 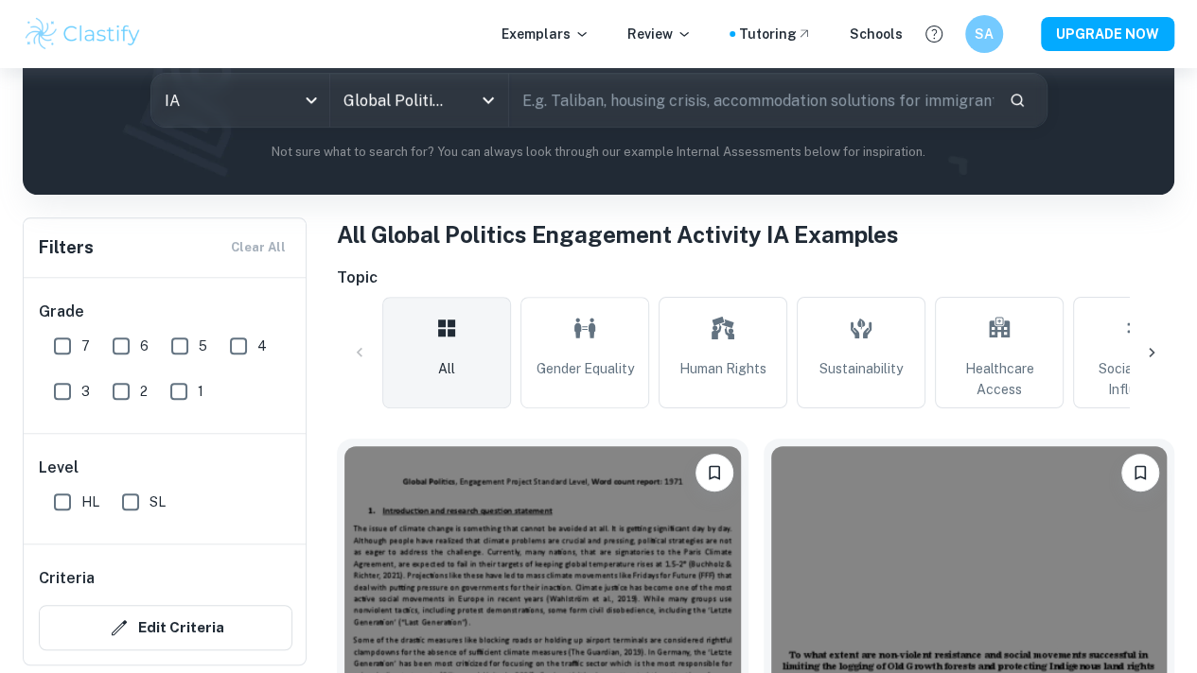 What do you see at coordinates (82, 34) in the screenshot?
I see `a: Clastify logo` at bounding box center [82, 34].